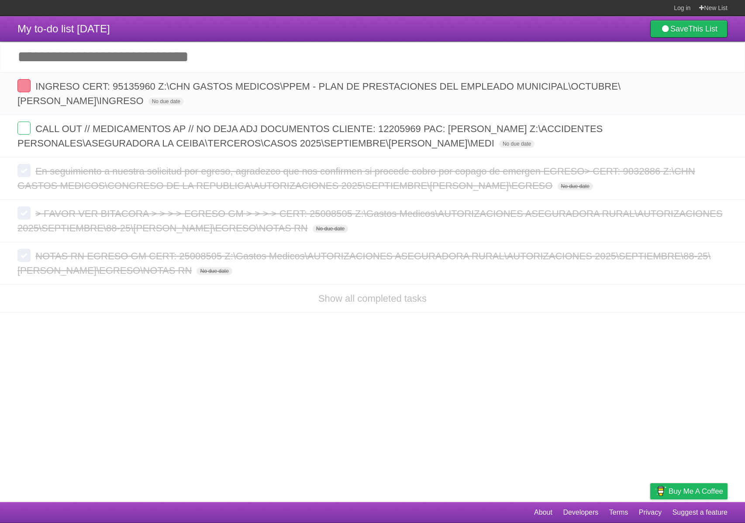  Describe the element at coordinates (581, 512) in the screenshot. I see `a: Developers` at that location.